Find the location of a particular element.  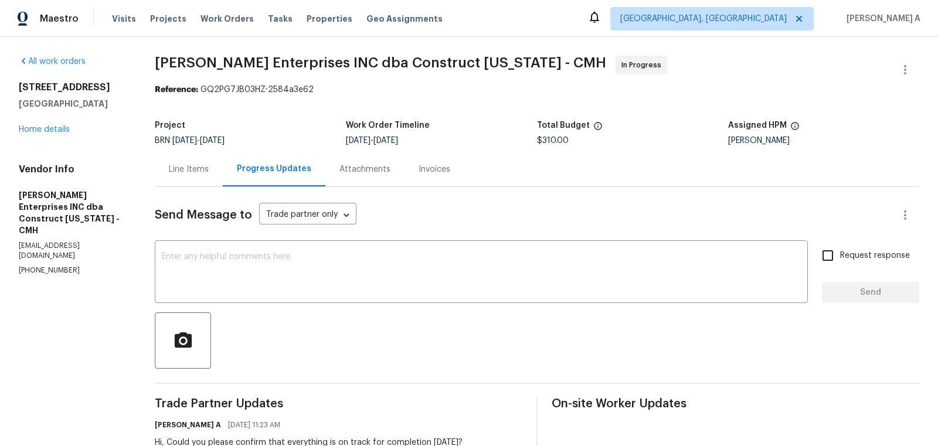

a: All work orders is located at coordinates (52, 62).